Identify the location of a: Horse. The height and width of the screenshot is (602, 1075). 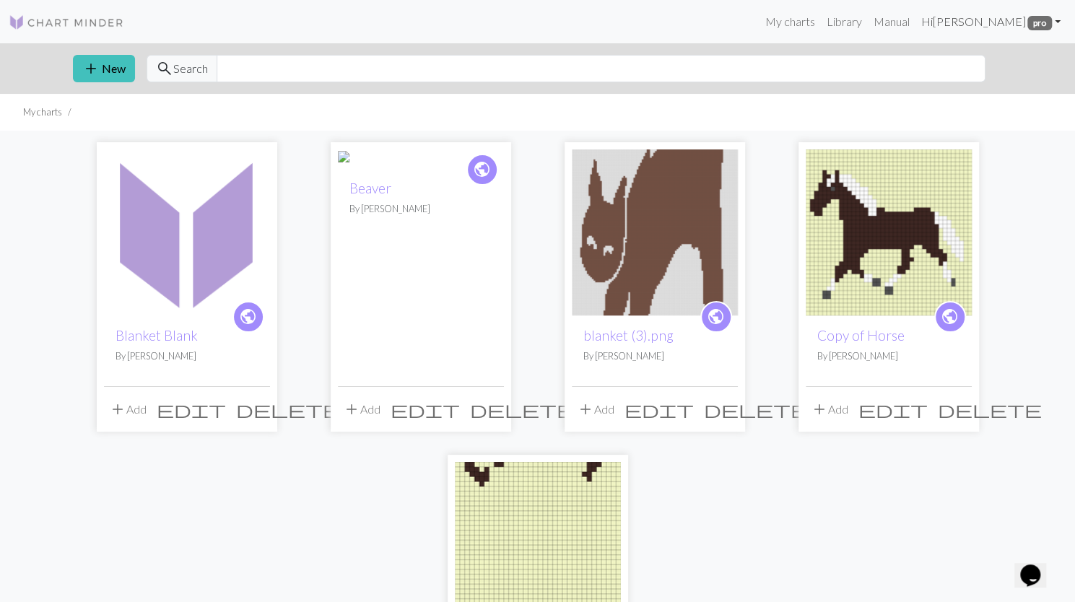
(889, 230).